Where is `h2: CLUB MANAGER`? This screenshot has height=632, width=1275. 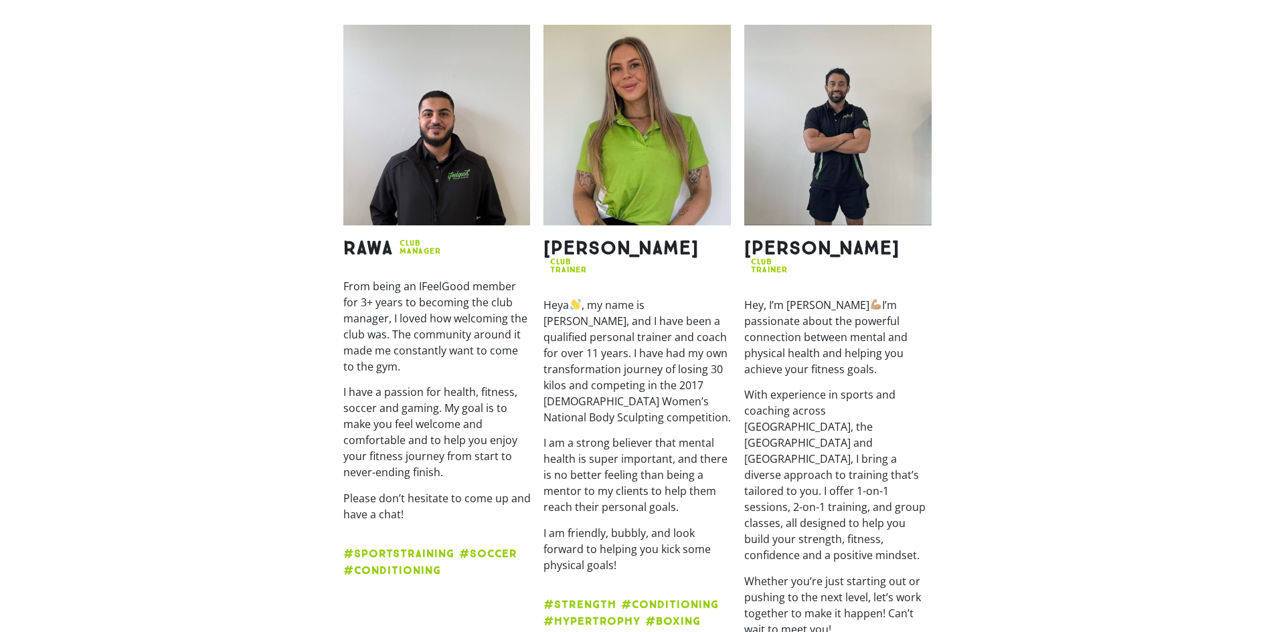
h2: CLUB MANAGER is located at coordinates (420, 247).